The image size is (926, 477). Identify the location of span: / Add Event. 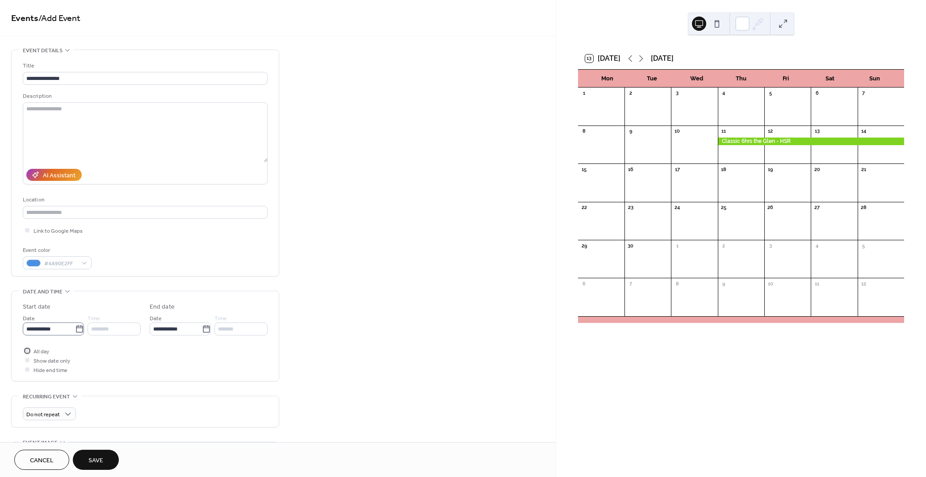
(59, 18).